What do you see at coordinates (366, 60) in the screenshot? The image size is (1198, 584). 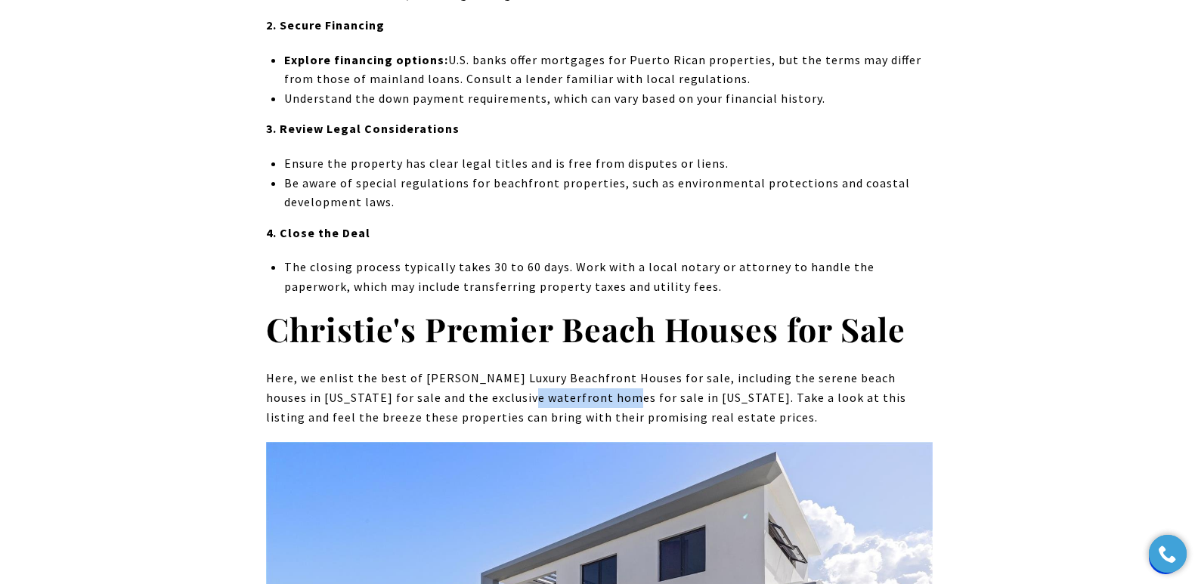 I see `strong: Explore financing options:` at bounding box center [366, 60].